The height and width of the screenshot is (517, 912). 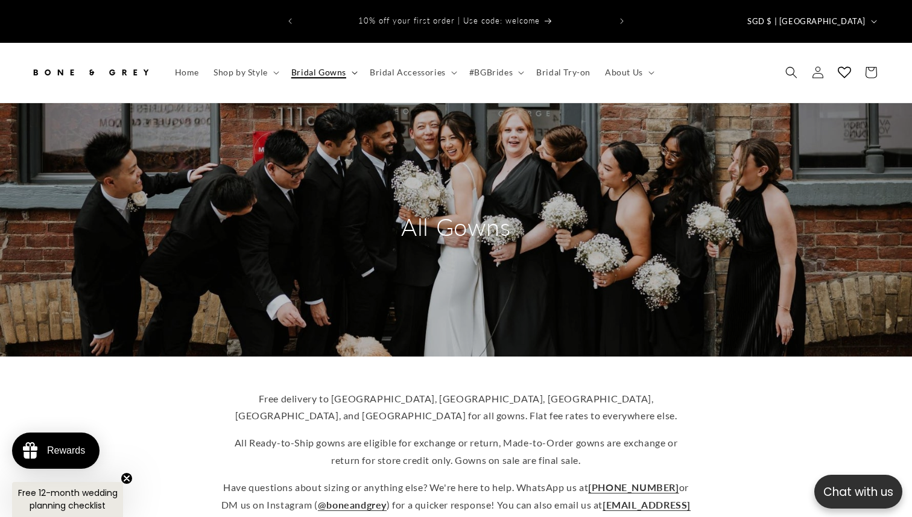 I want to click on a: Home, so click(x=187, y=72).